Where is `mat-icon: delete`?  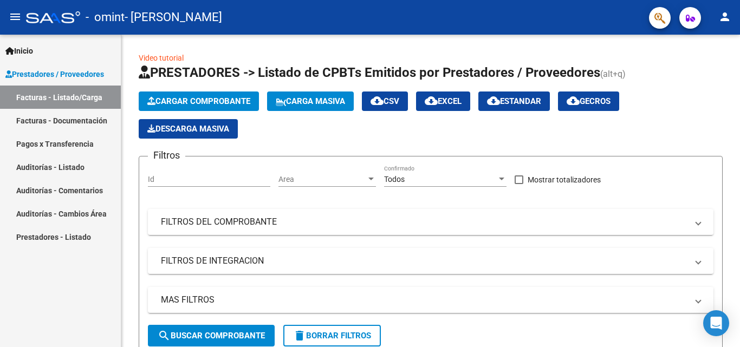
mat-icon: delete is located at coordinates (300, 336).